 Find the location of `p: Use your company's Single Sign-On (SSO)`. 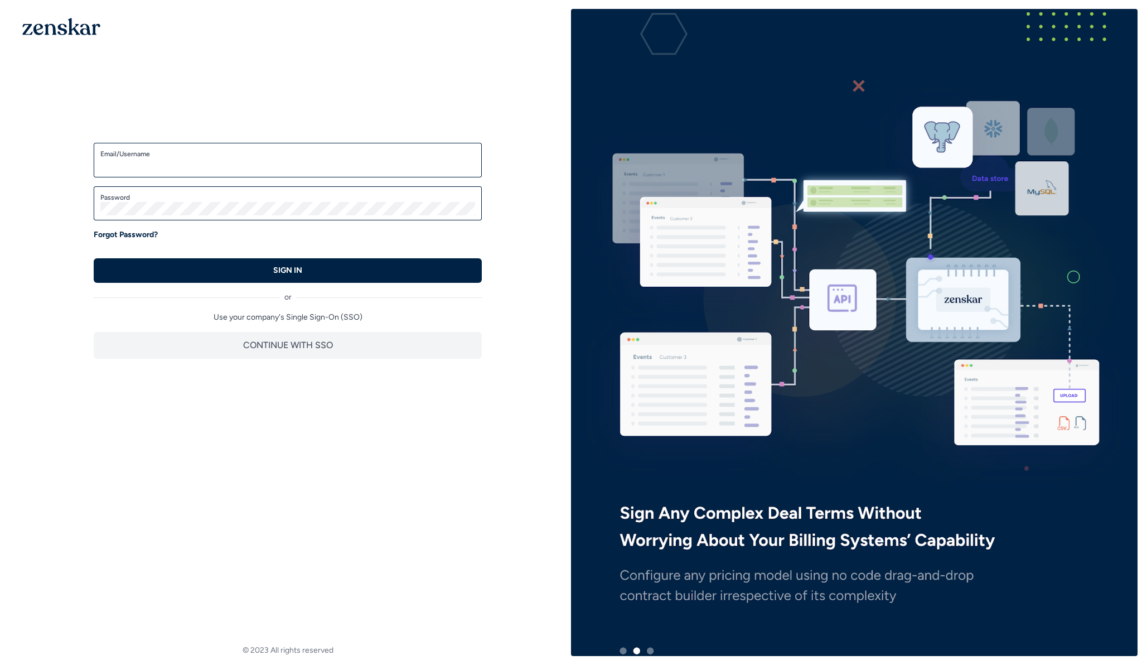

p: Use your company's Single Sign-On (SSO) is located at coordinates (288, 317).